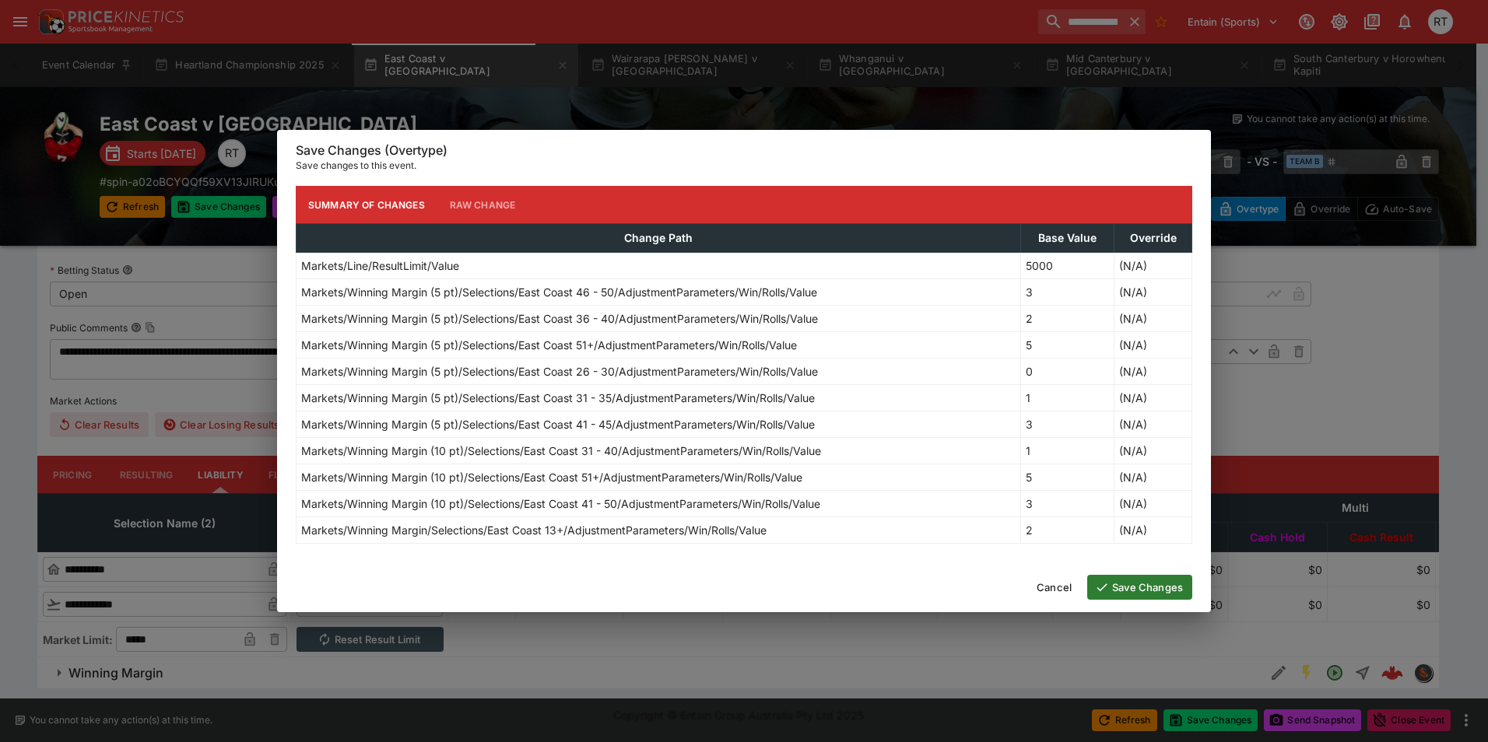 The width and height of the screenshot is (1488, 742). I want to click on button: Summary of Changes, so click(366, 205).